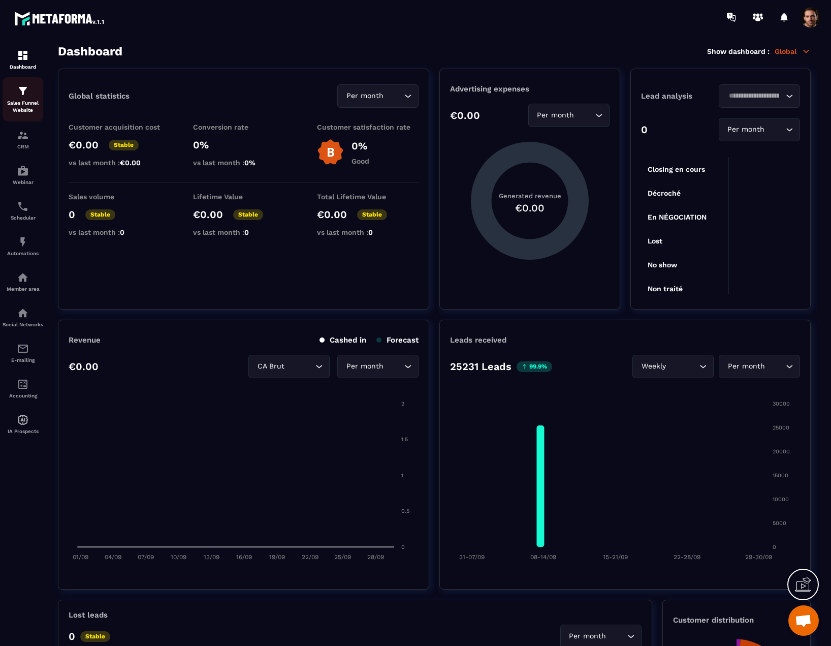 This screenshot has width=831, height=646. What do you see at coordinates (244, 197) in the screenshot?
I see `p: Lifetime Value` at bounding box center [244, 197].